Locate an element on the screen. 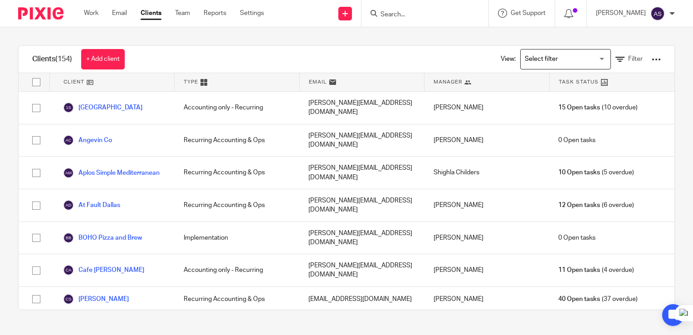  a: Clients is located at coordinates (151, 13).